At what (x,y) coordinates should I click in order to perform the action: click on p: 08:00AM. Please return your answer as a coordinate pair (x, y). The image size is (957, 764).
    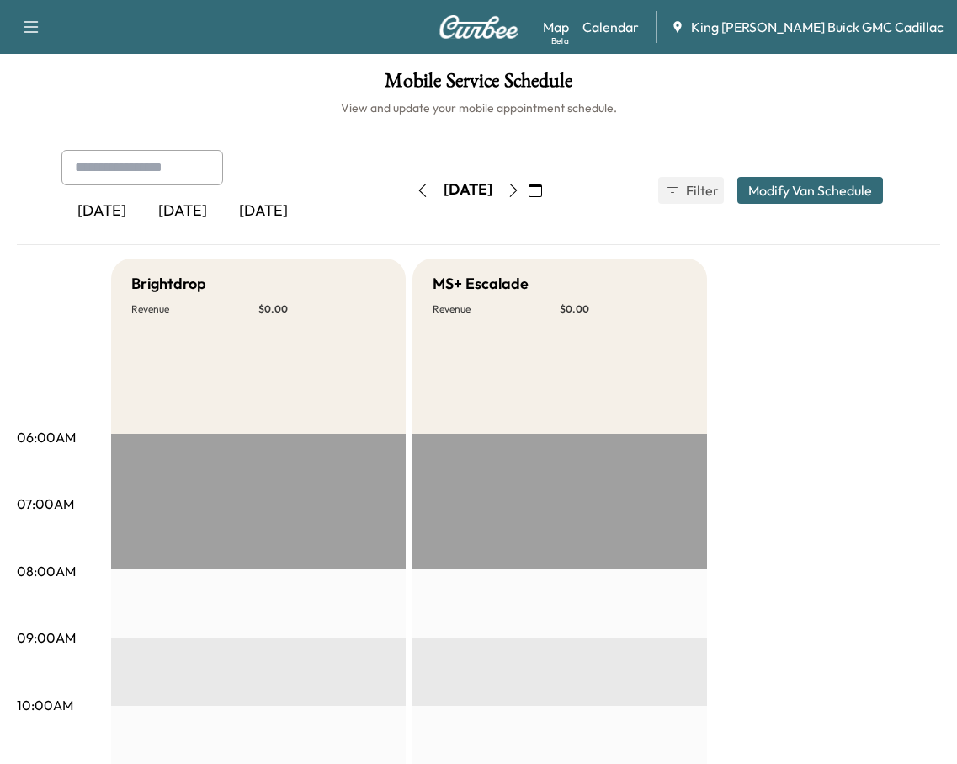
    Looking at the image, I should click on (46, 571).